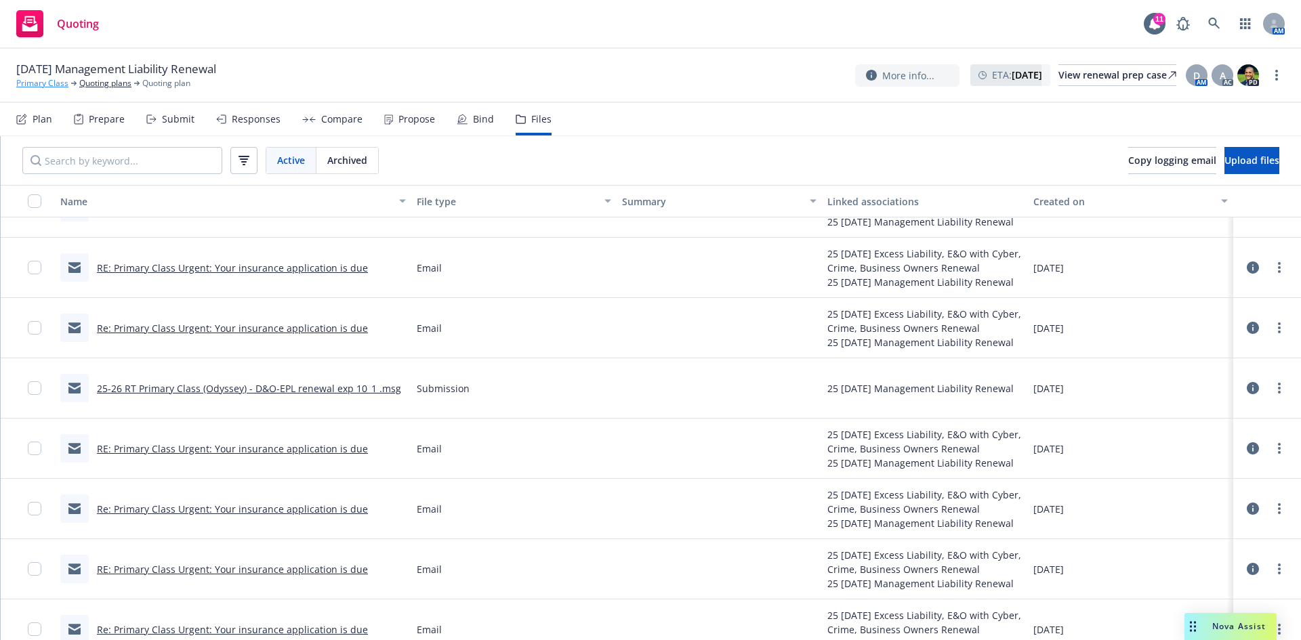 The width and height of the screenshot is (1301, 640). I want to click on span: More info..., so click(908, 75).